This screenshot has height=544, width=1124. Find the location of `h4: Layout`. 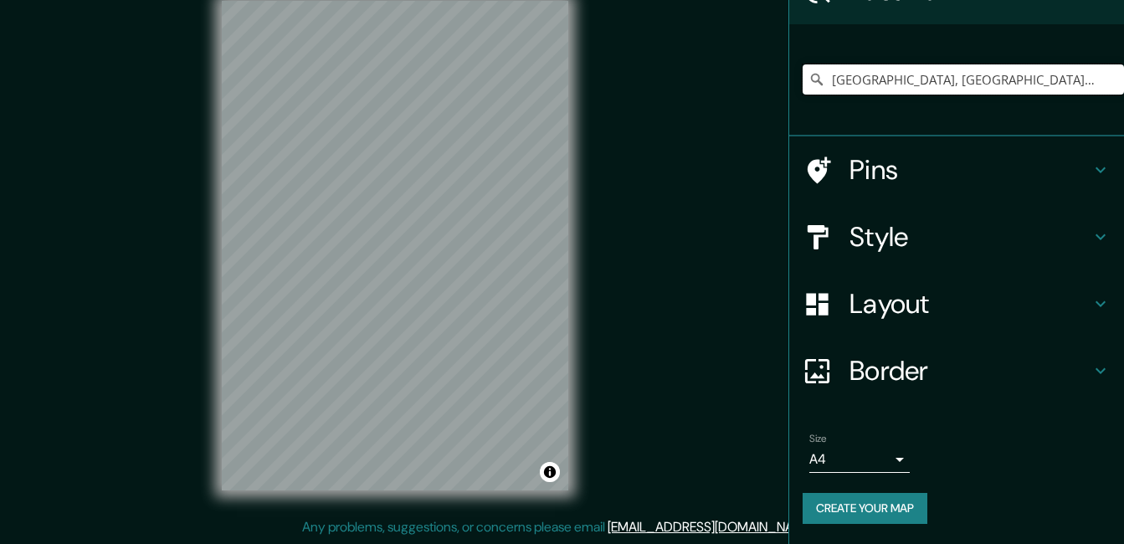

h4: Layout is located at coordinates (970, 304).